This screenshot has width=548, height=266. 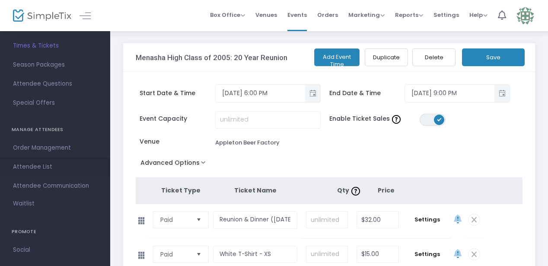 I want to click on span: Waitlist, so click(x=24, y=204).